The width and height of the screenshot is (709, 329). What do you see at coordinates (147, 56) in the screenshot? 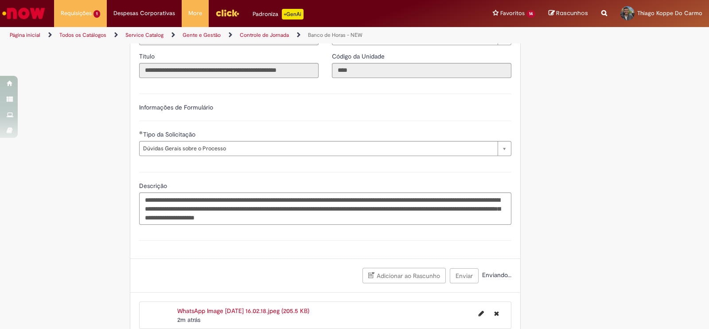
I see `span: Somente leitura - Título` at bounding box center [147, 56].